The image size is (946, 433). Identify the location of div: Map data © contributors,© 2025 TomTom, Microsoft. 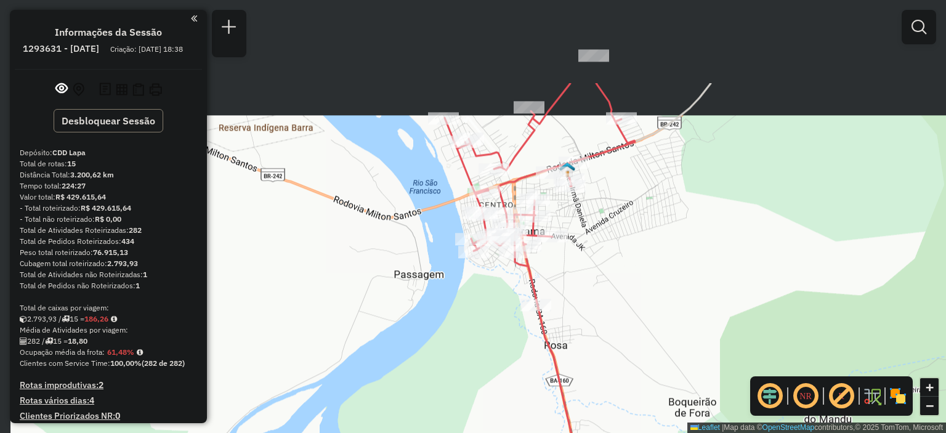
(816, 427).